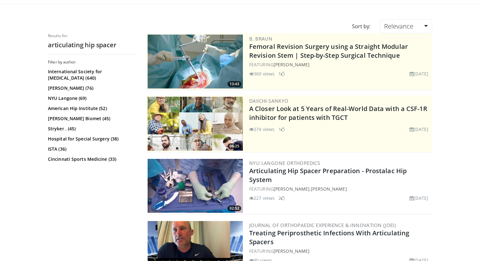 The width and height of the screenshot is (480, 261). I want to click on a: American Hip Institute (52), so click(91, 109).